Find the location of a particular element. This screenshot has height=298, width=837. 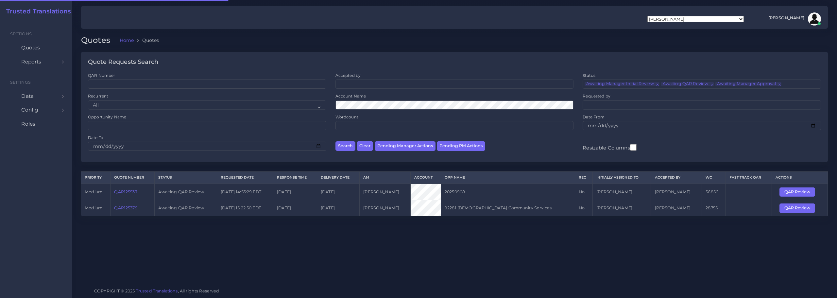

th: Requested Date is located at coordinates (245, 178).